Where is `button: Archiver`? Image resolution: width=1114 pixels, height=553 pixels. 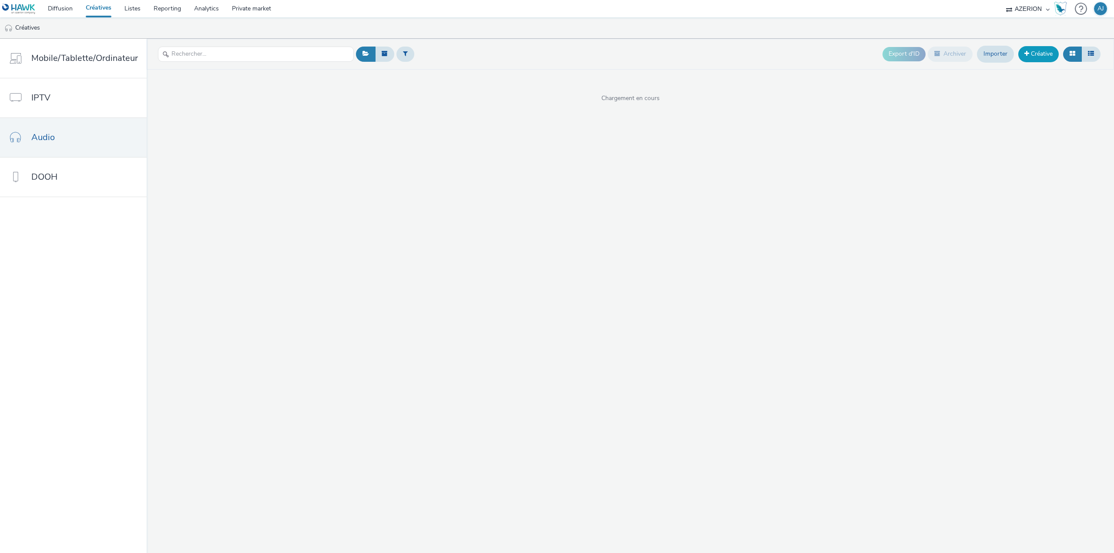 button: Archiver is located at coordinates (950, 54).